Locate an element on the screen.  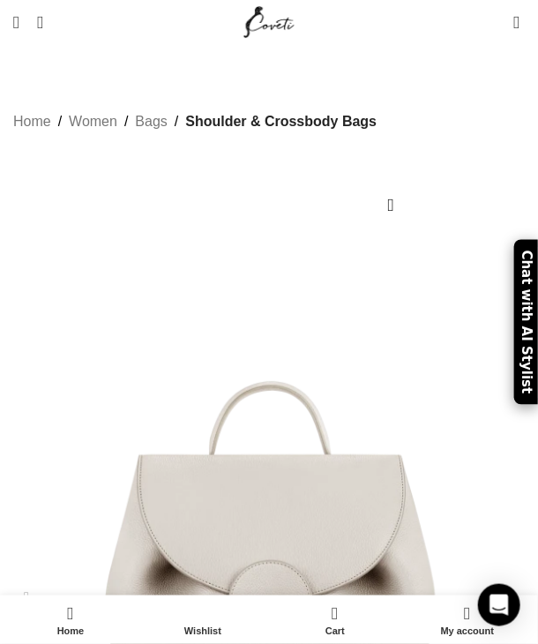
span: My account is located at coordinates (468, 631).